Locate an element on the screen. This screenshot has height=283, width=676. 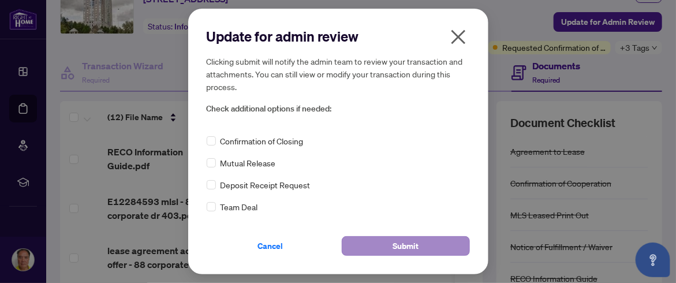
span: close is located at coordinates (458, 37).